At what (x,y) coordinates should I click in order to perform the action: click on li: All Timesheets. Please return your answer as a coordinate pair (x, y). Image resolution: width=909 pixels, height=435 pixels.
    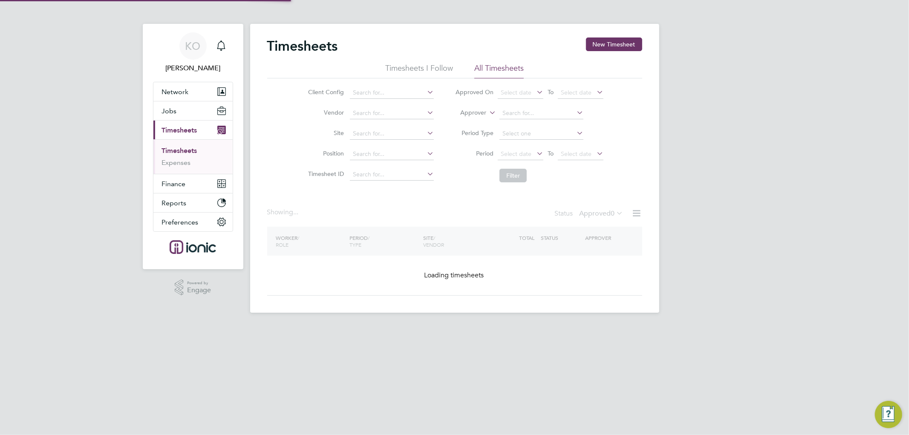
    Looking at the image, I should click on (499, 71).